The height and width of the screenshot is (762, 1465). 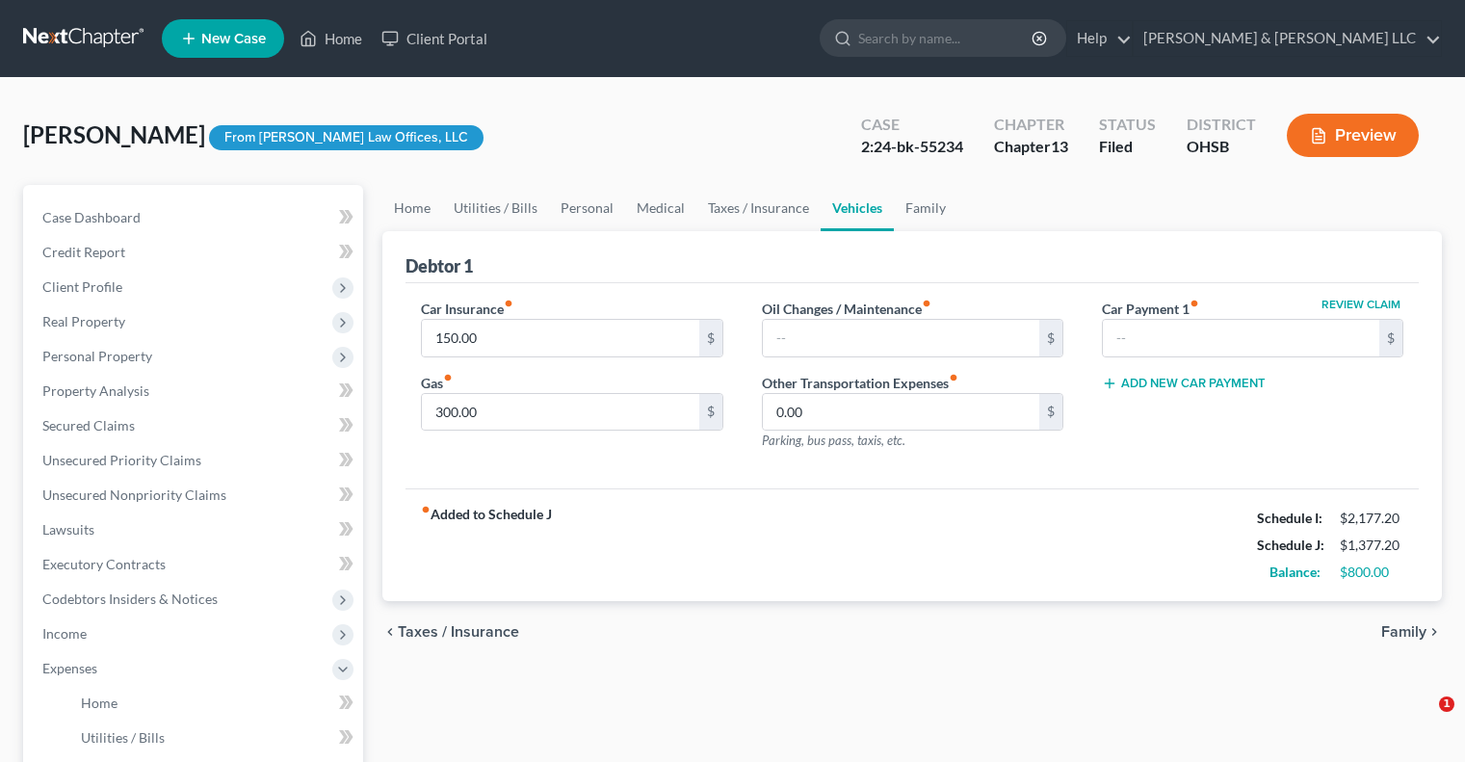 What do you see at coordinates (436, 382) in the screenshot?
I see `label: Gas` at bounding box center [436, 382].